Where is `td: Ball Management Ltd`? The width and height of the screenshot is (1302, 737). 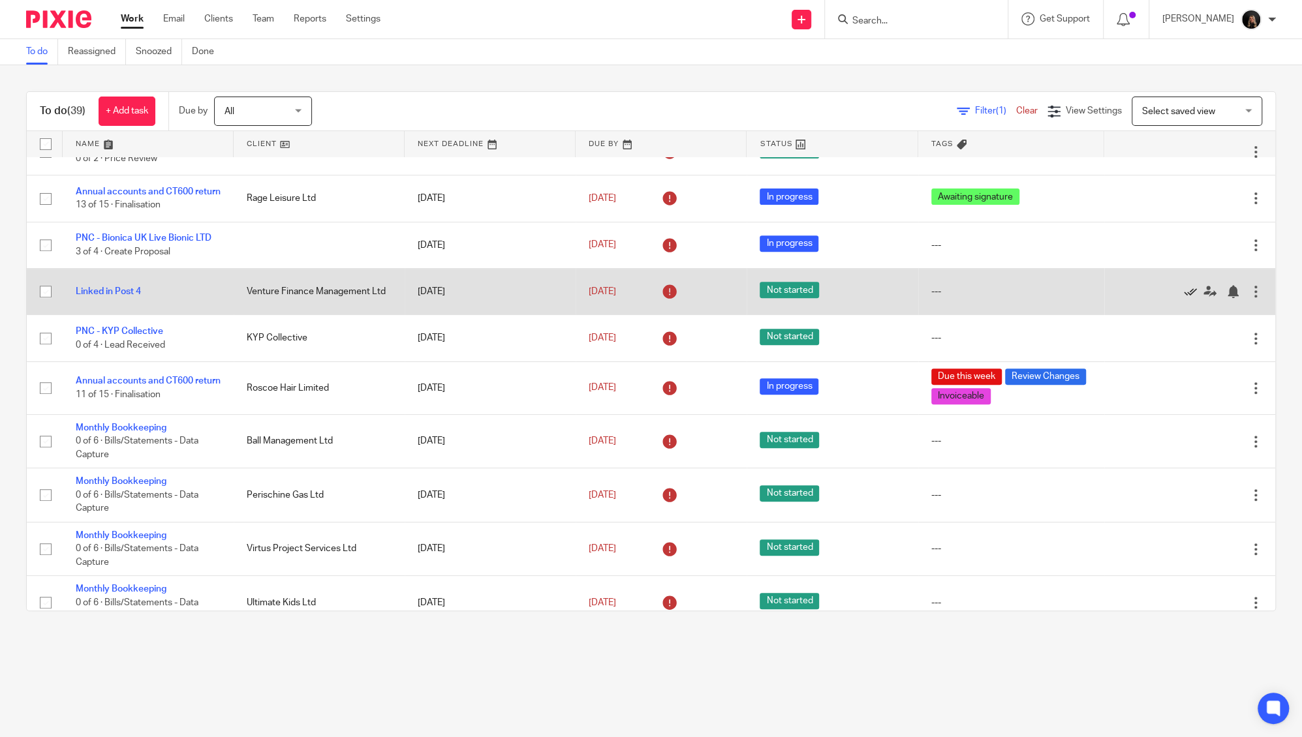 td: Ball Management Ltd is located at coordinates (319, 441).